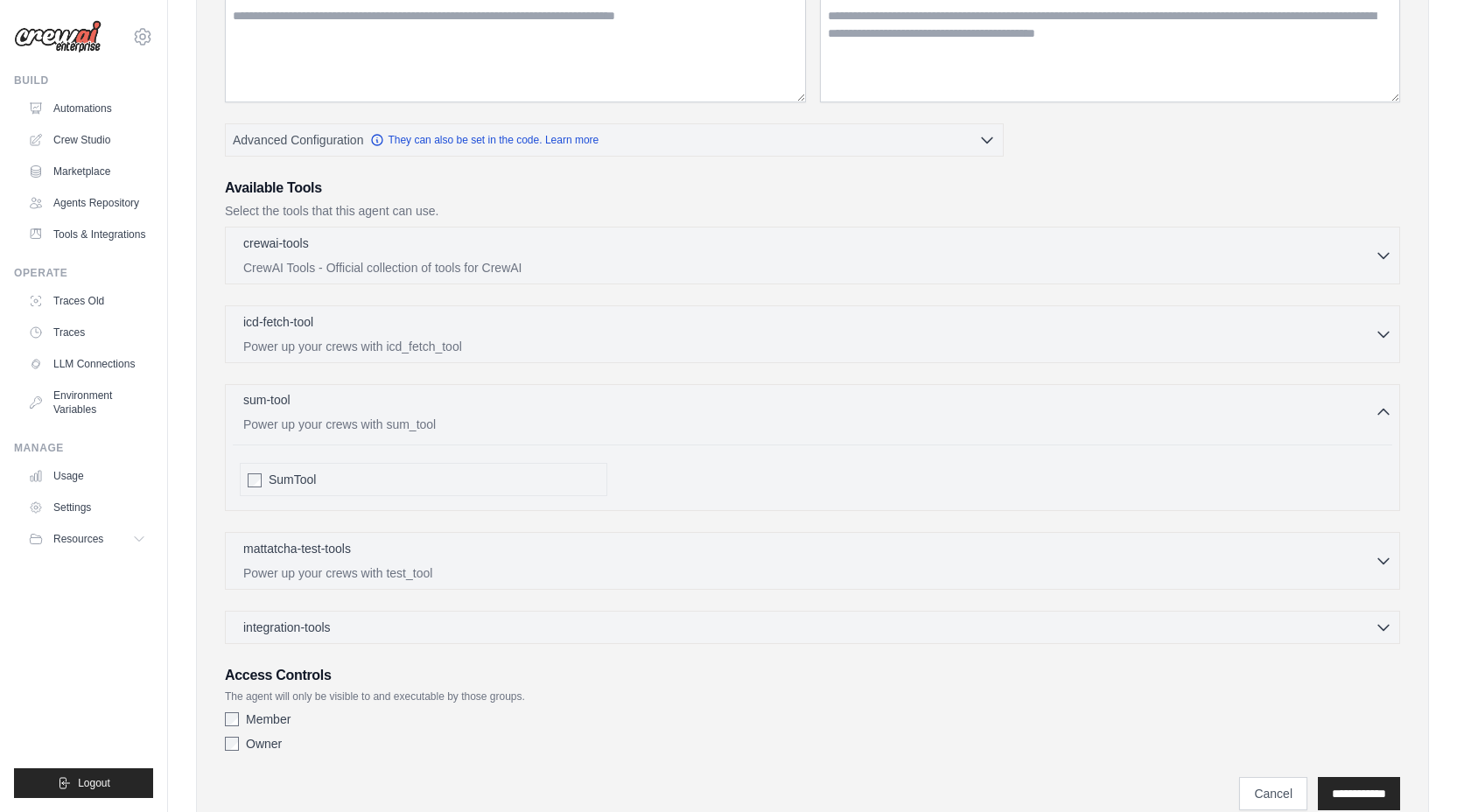 The width and height of the screenshot is (1457, 812). Describe the element at coordinates (86, 301) in the screenshot. I see `a: Traces Old` at that location.